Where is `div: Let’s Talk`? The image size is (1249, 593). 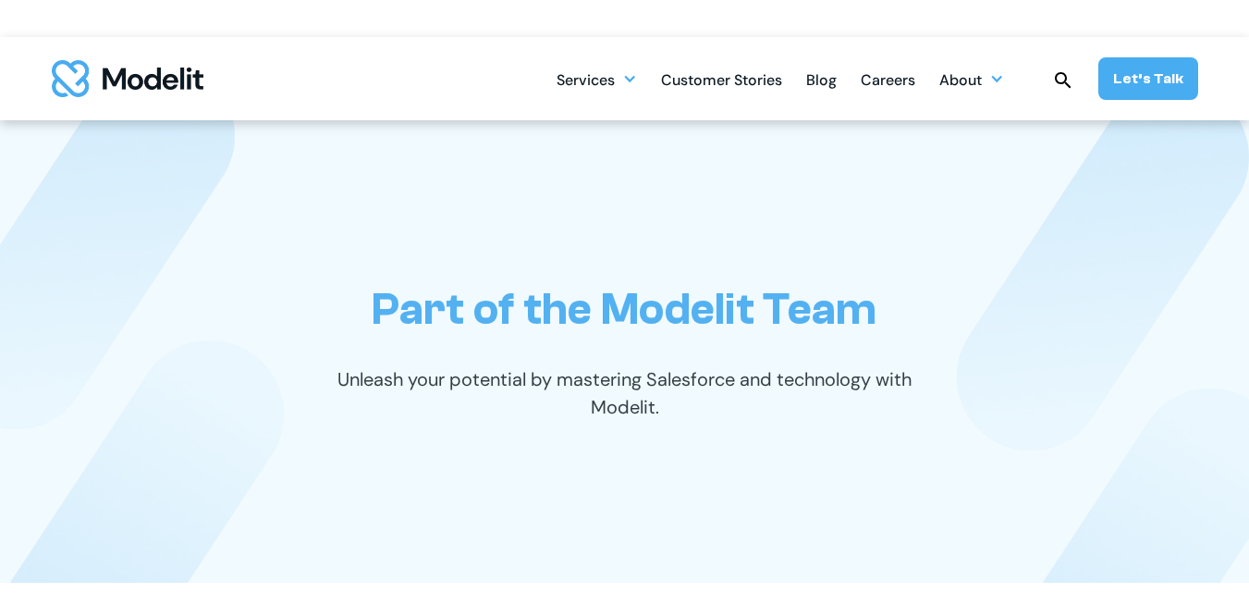
div: Let’s Talk is located at coordinates (1148, 79).